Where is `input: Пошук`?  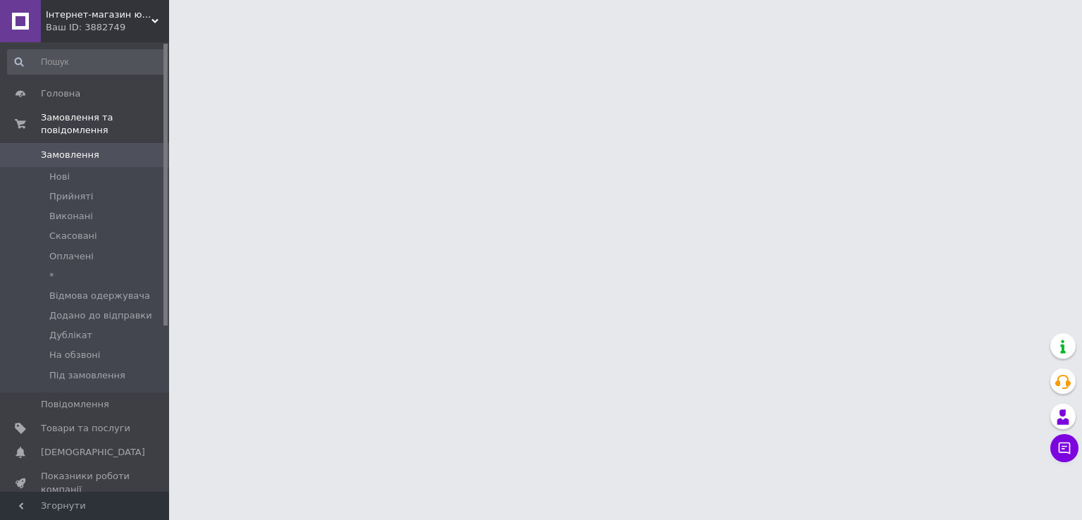
input: Пошук is located at coordinates (87, 62).